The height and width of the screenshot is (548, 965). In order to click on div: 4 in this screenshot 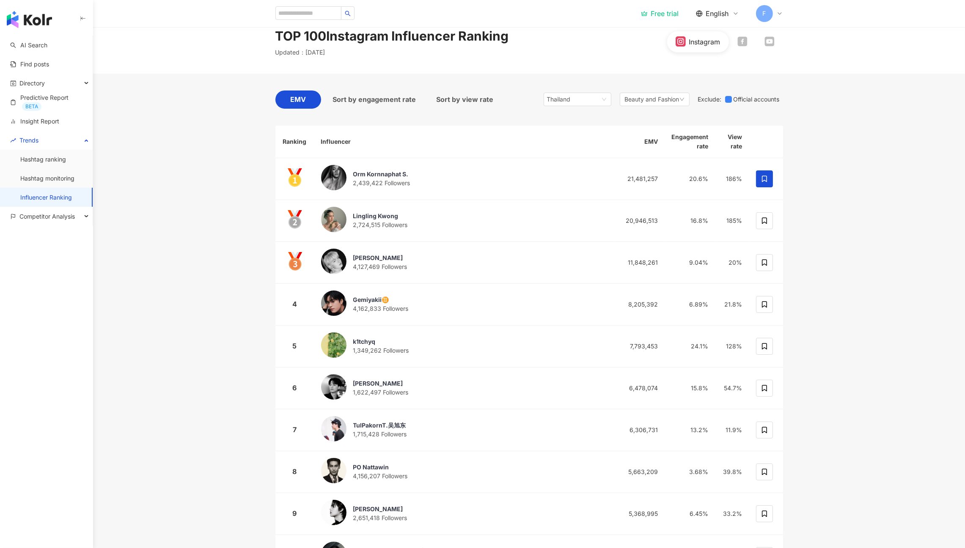, I will do `click(295, 304)`.